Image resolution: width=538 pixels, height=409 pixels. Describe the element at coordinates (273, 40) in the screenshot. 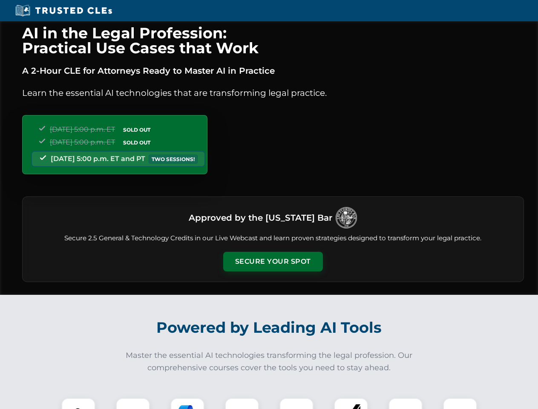

I see `h1: AI in the Legal Profession: Practical Use Cases that Work` at that location.